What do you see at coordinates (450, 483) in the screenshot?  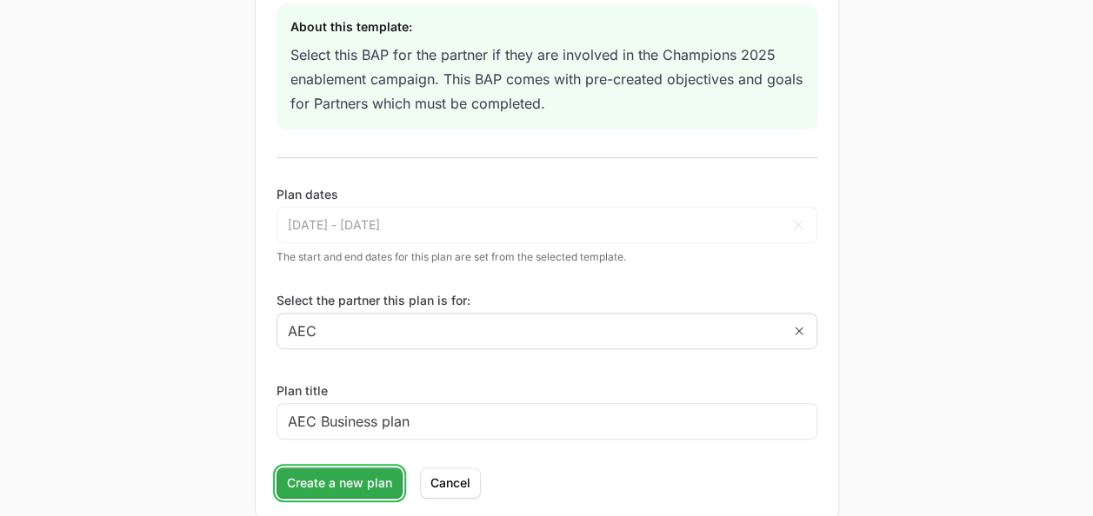 I see `button: Cancel` at bounding box center [450, 483].